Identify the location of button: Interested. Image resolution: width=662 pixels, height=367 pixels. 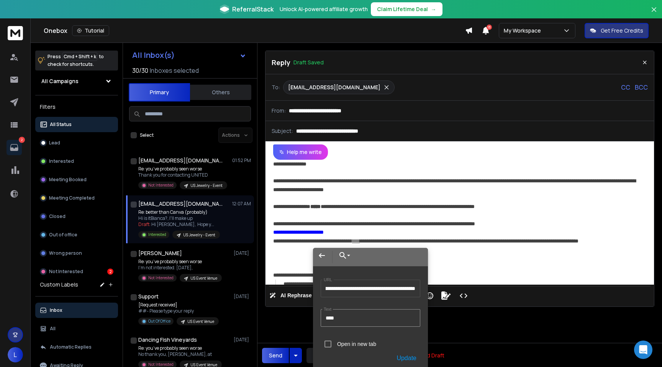
(77, 161).